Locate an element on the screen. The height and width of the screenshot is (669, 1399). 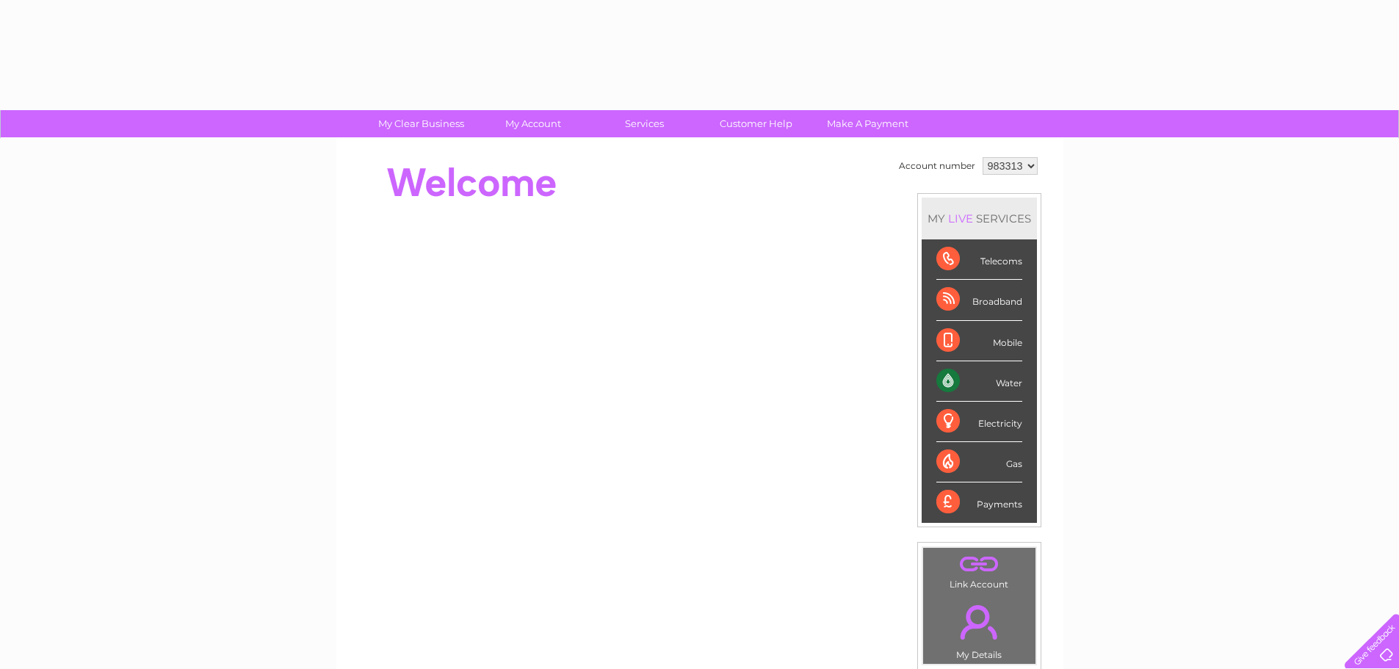
a: My Clear Business is located at coordinates (421, 123).